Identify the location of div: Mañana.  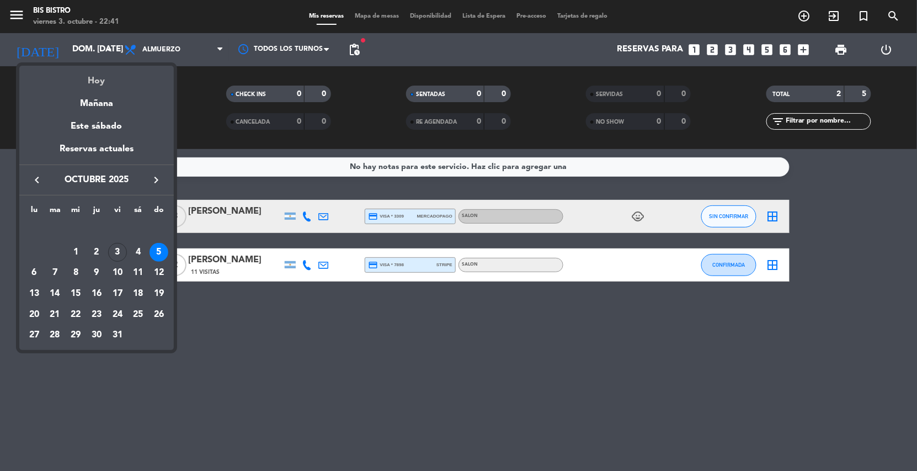
(97, 99).